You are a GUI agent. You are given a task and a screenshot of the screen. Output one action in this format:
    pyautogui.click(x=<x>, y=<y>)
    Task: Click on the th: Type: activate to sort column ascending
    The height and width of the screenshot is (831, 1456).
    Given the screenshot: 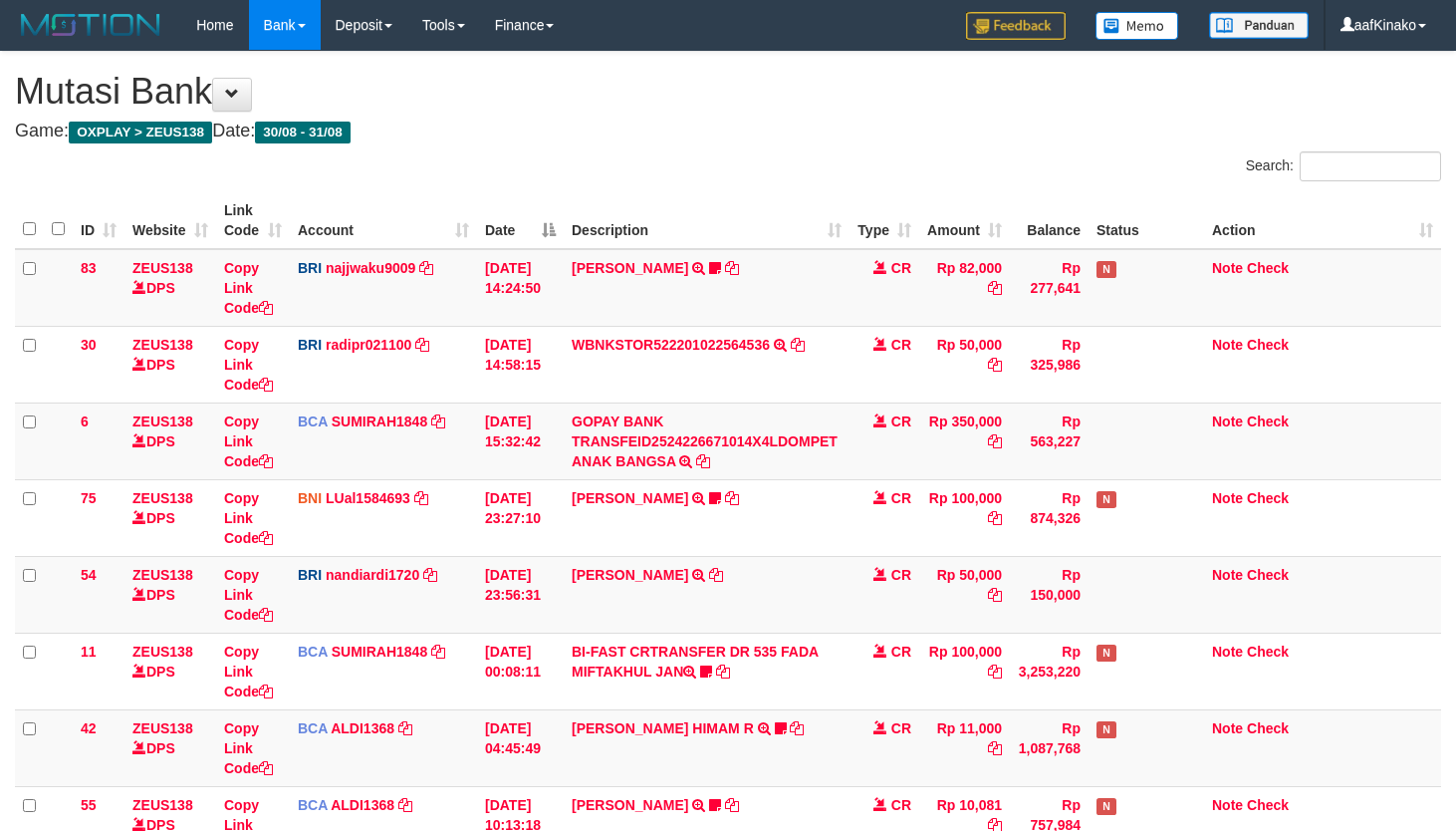 What is the action you would take?
    pyautogui.click(x=884, y=220)
    